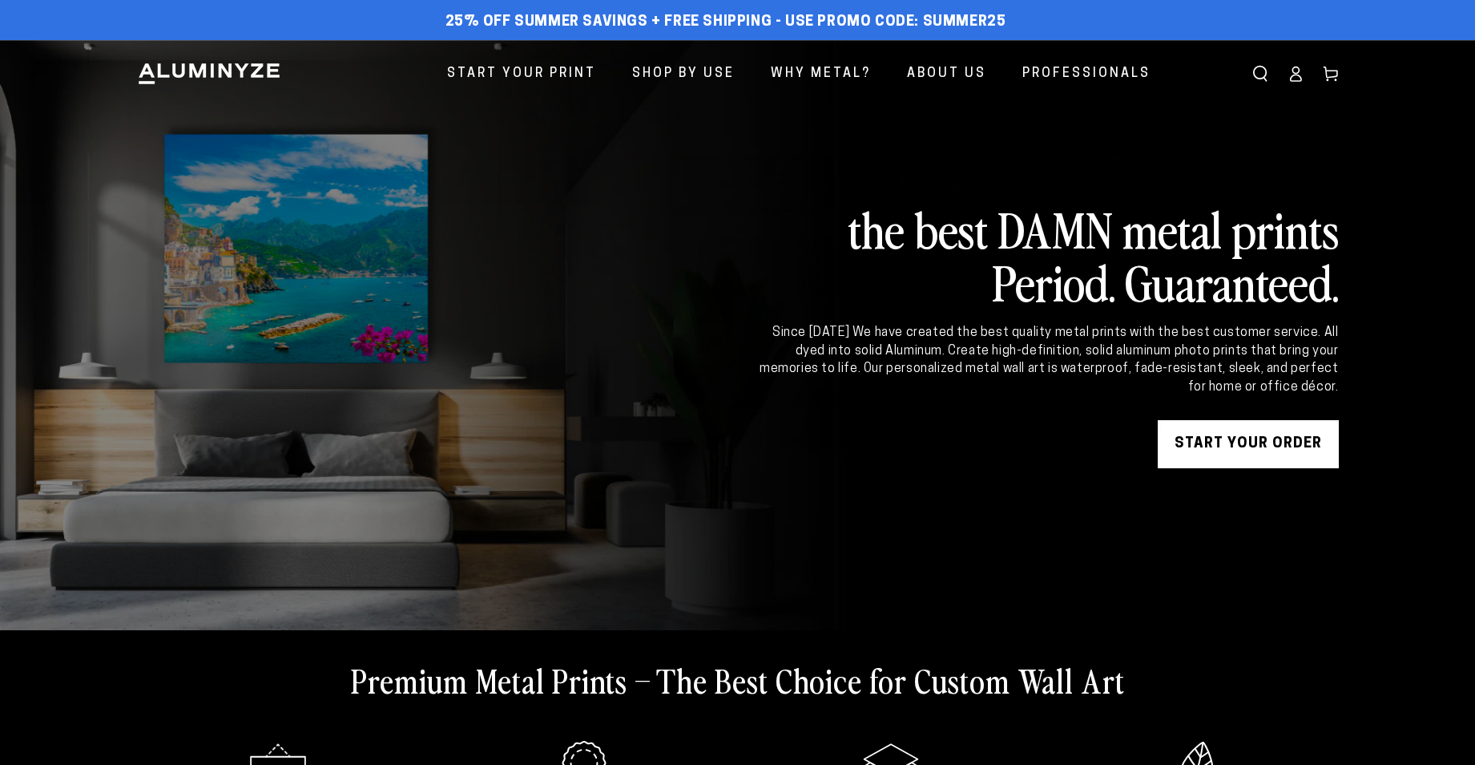 This screenshot has width=1475, height=765. Describe the element at coordinates (726, 22) in the screenshot. I see `span: 25% off Summer Savings + Free Shipping - Use Promo Code: SUMMER25` at that location.